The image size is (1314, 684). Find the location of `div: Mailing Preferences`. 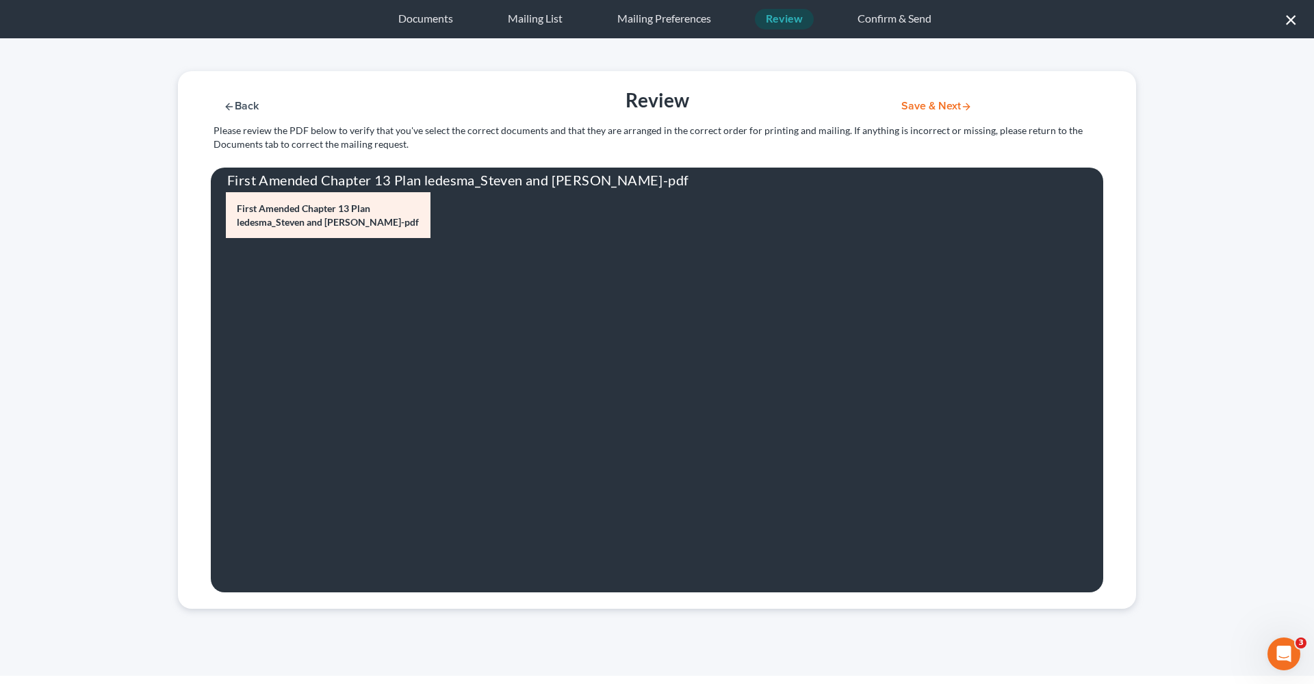

div: Mailing Preferences is located at coordinates (664, 19).